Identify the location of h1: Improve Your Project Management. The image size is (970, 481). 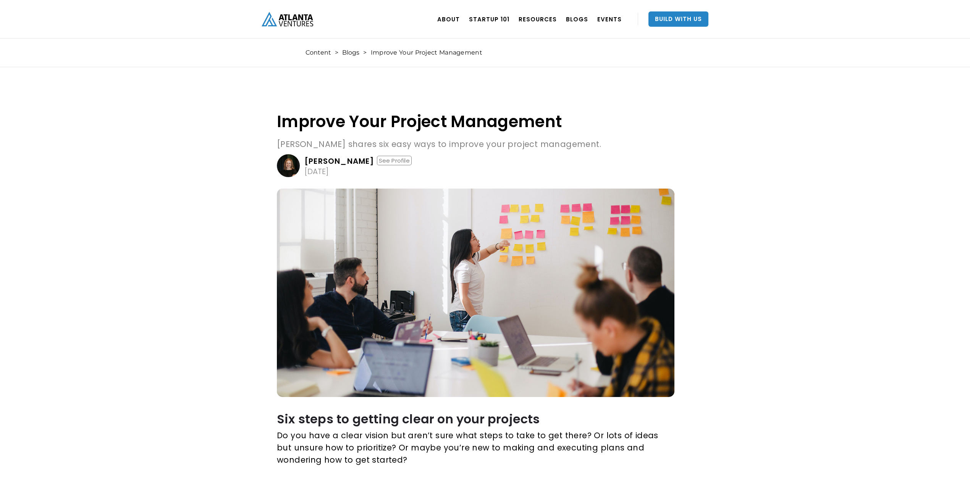
(476, 121).